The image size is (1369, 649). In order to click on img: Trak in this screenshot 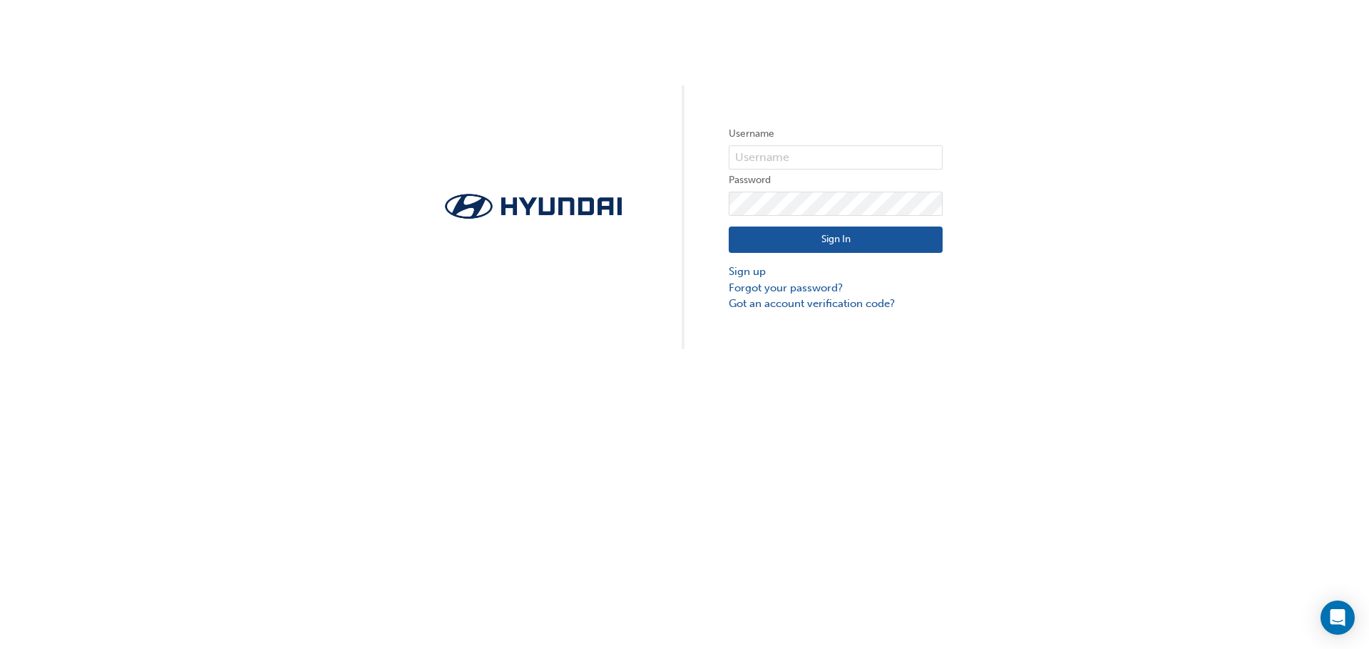, I will do `click(533, 206)`.